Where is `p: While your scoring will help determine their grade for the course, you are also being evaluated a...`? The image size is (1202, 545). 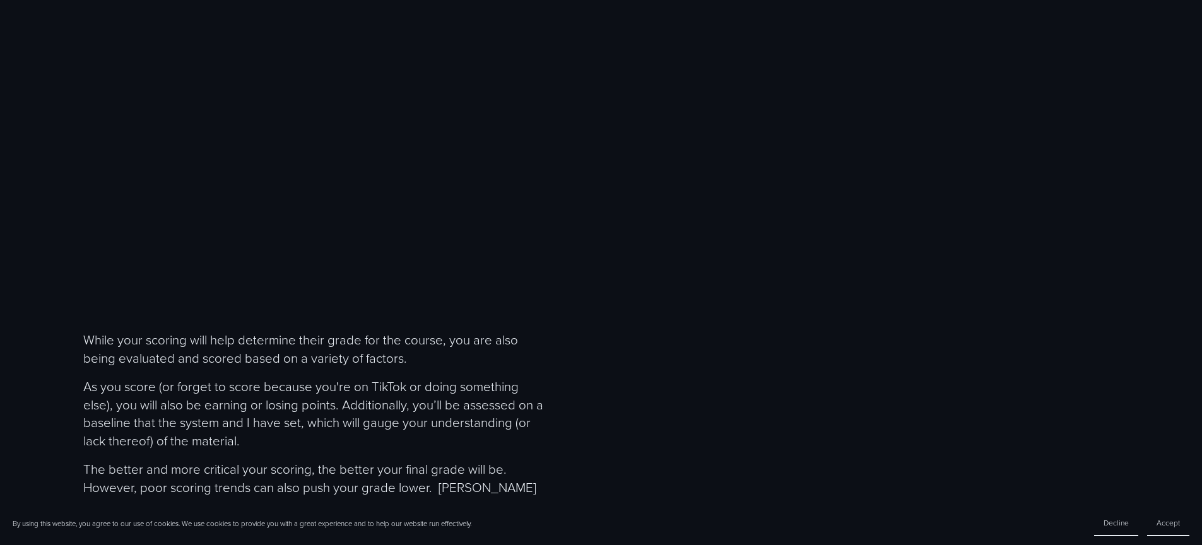 p: While your scoring will help determine their grade for the course, you are also being evaluated a... is located at coordinates (317, 349).